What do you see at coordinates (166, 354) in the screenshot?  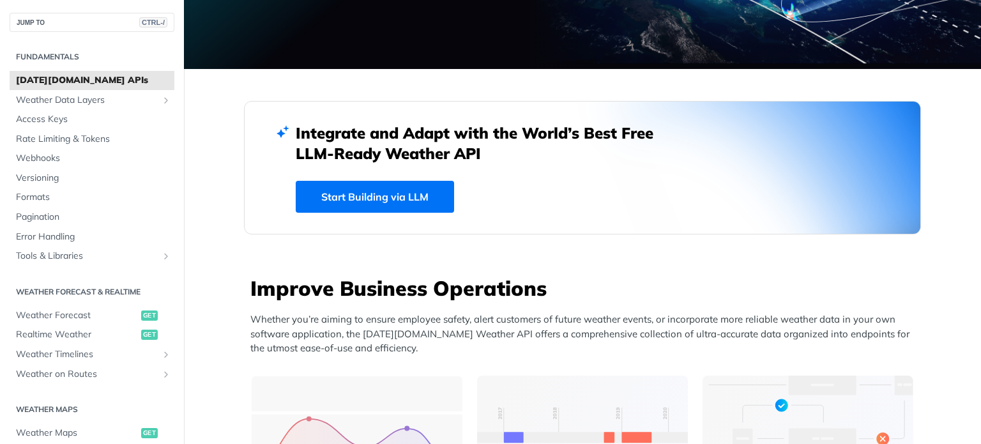 I see `button: Show subpages for Weather Timelines` at bounding box center [166, 354].